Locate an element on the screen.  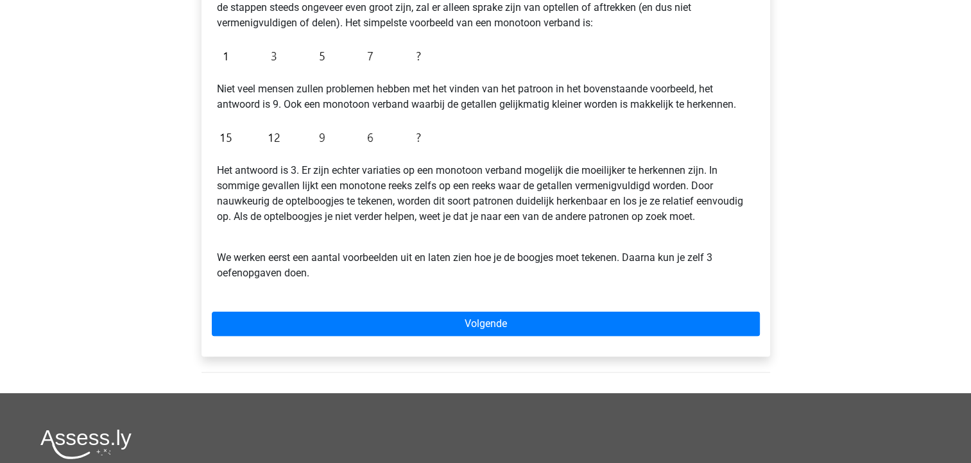
a: Volgende is located at coordinates (486, 324).